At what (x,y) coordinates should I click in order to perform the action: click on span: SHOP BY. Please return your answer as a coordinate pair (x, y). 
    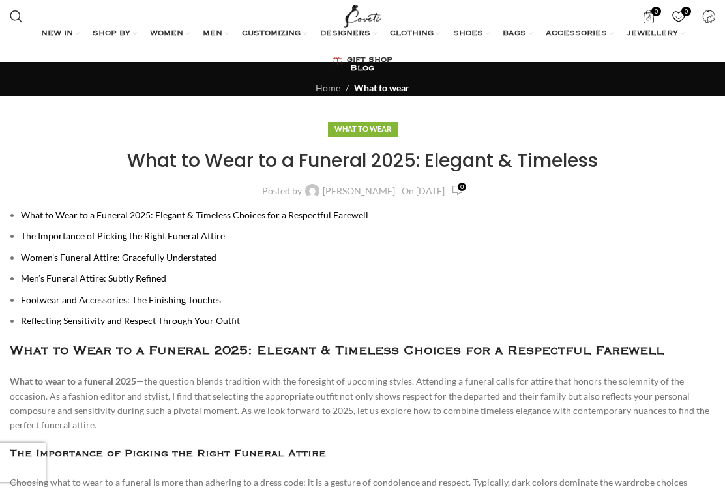
    Looking at the image, I should click on (112, 34).